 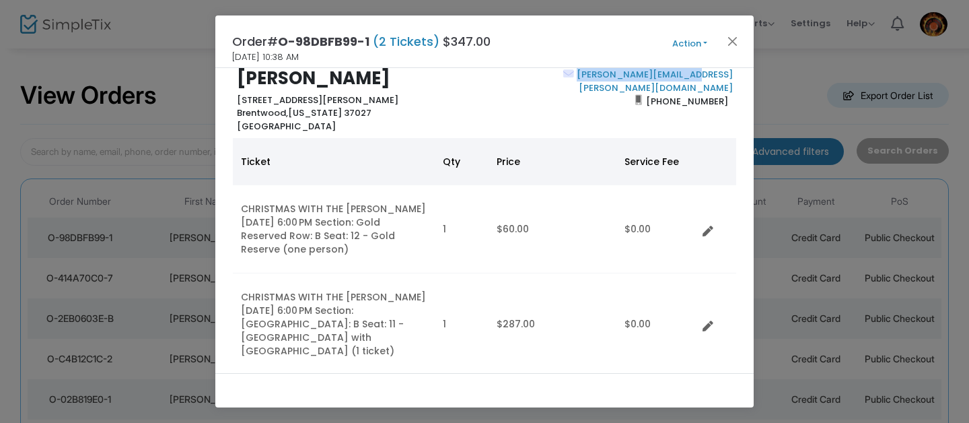 I want to click on span: (2 Tickets), so click(x=406, y=41).